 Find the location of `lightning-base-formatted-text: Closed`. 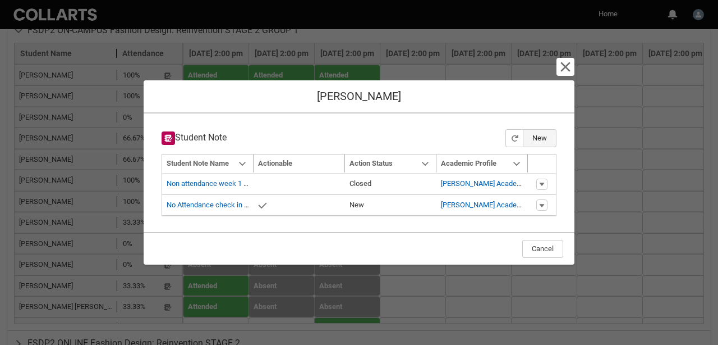

lightning-base-formatted-text: Closed is located at coordinates (360, 183).